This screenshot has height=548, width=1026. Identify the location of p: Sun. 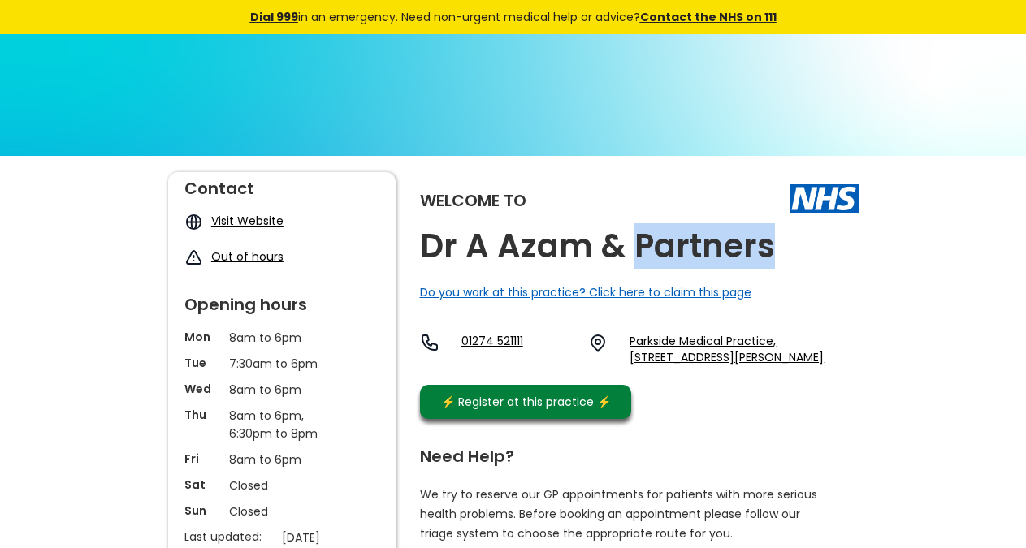
(202, 511).